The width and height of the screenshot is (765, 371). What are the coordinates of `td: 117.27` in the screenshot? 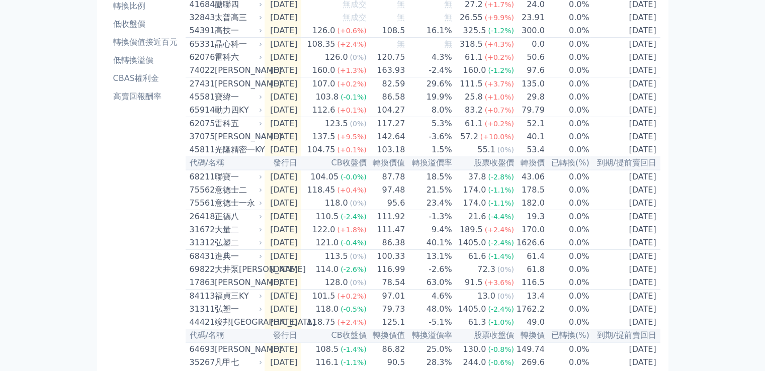 It's located at (386, 124).